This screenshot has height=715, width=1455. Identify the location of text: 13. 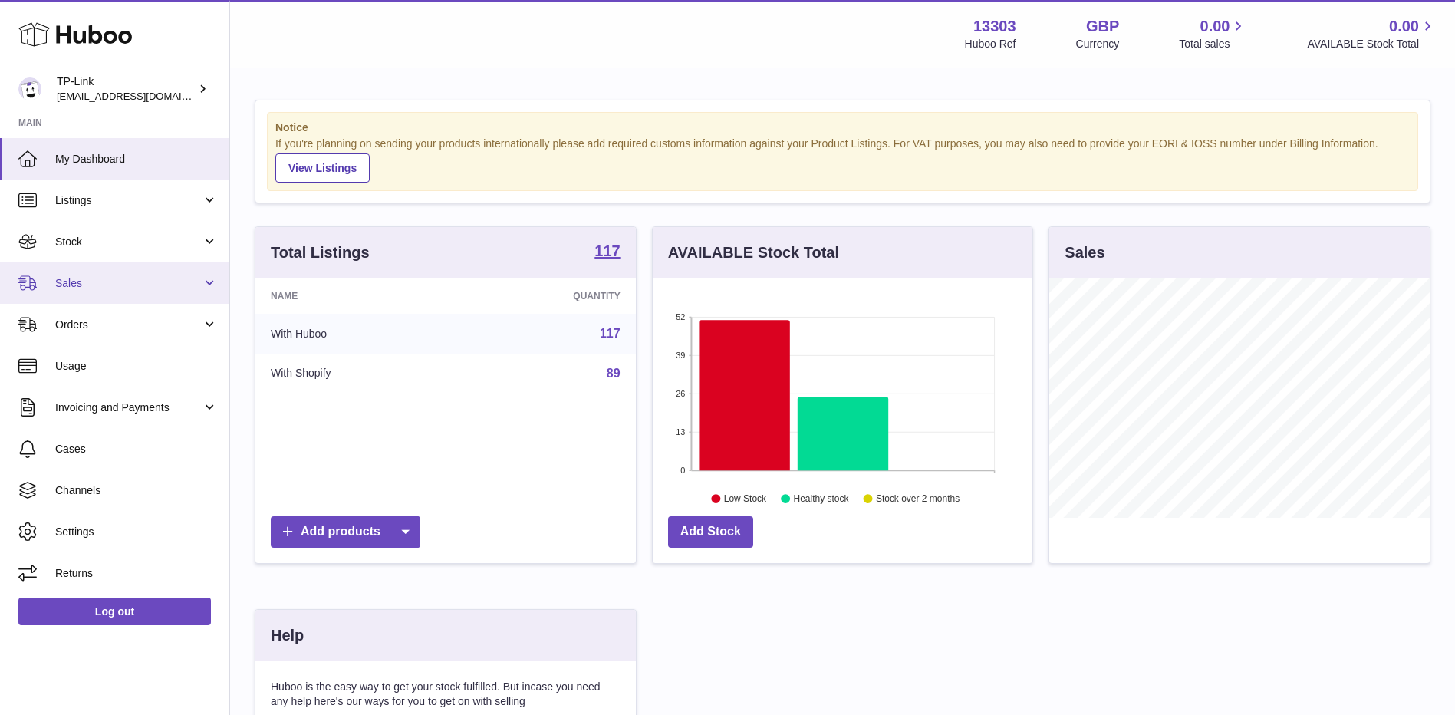
(680, 432).